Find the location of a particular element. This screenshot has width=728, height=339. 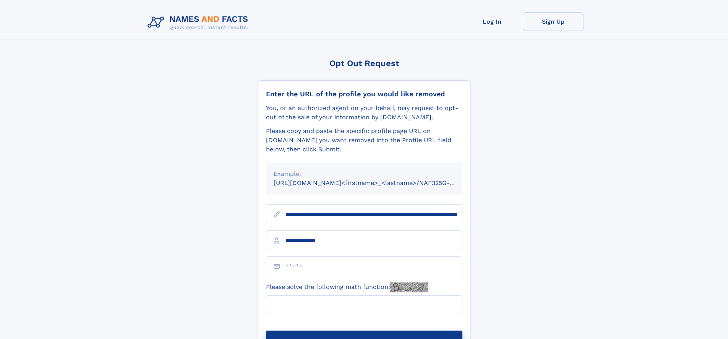

a: Log In is located at coordinates (492, 21).